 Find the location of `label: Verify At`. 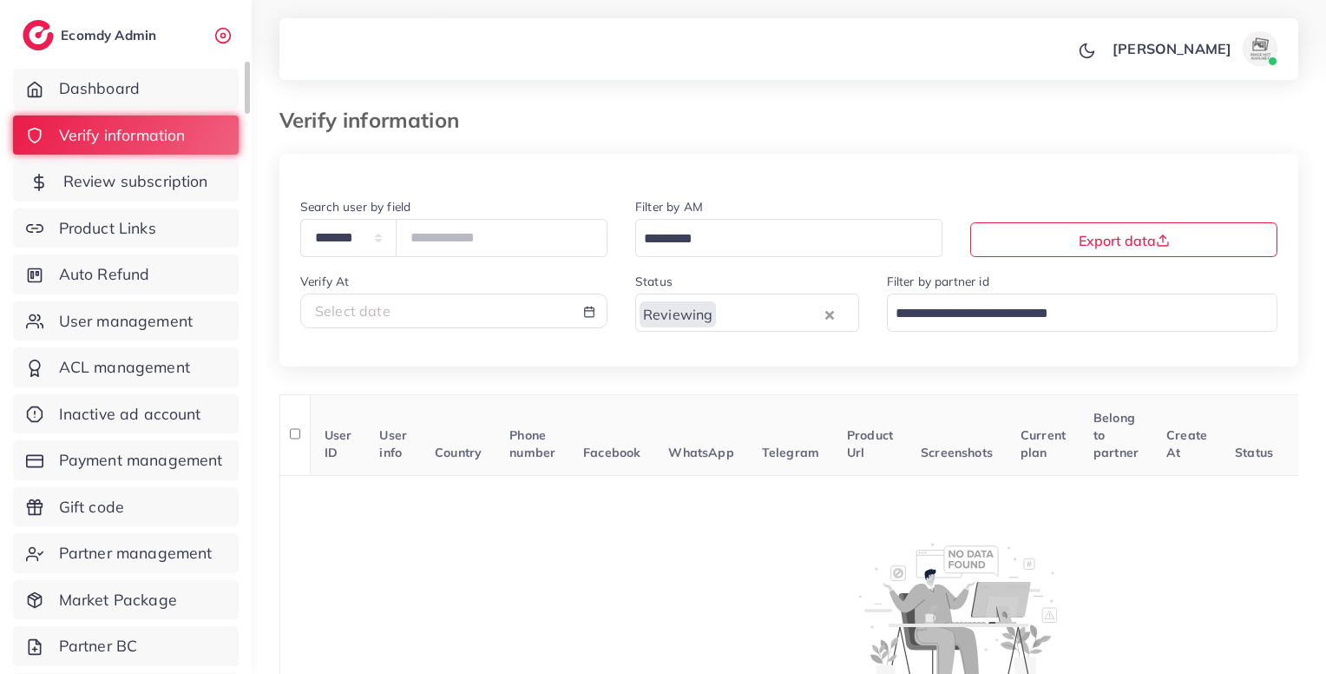

label: Verify At is located at coordinates (325, 281).